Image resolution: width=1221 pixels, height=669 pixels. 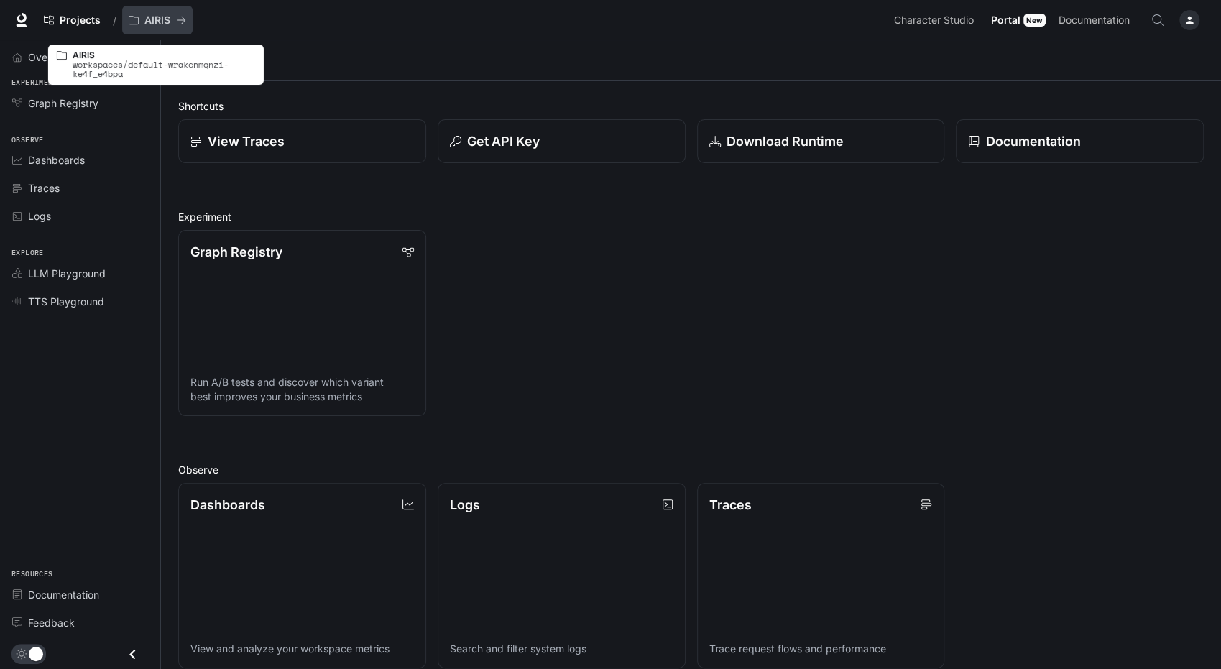 What do you see at coordinates (40, 216) in the screenshot?
I see `span: Logs` at bounding box center [40, 216].